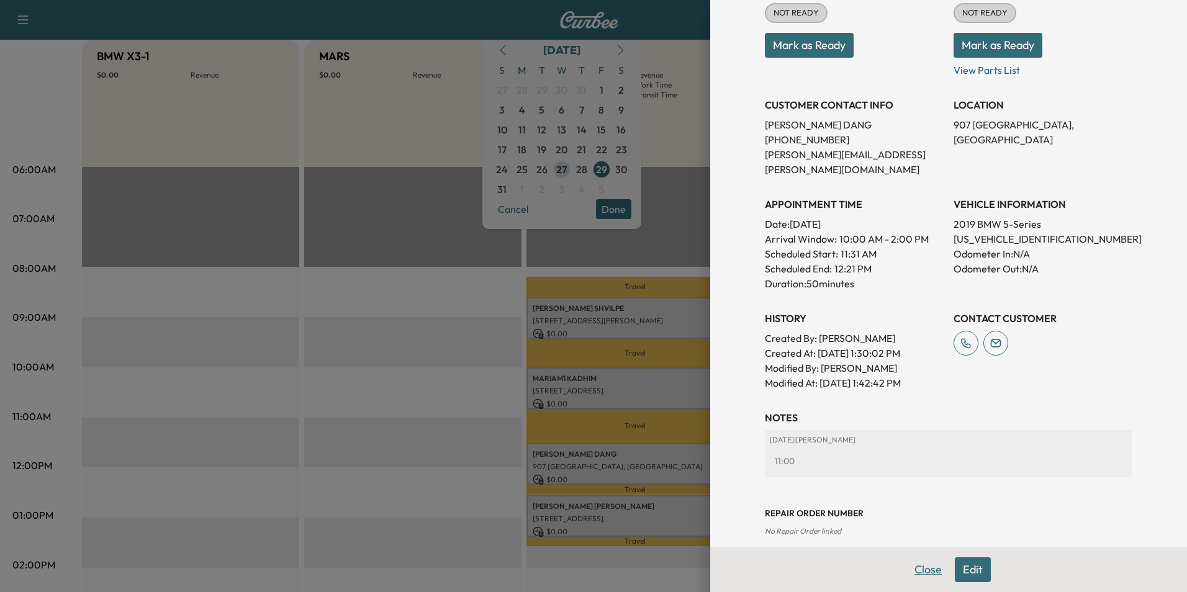  Describe the element at coordinates (799, 269) in the screenshot. I see `p: Scheduled End:` at that location.